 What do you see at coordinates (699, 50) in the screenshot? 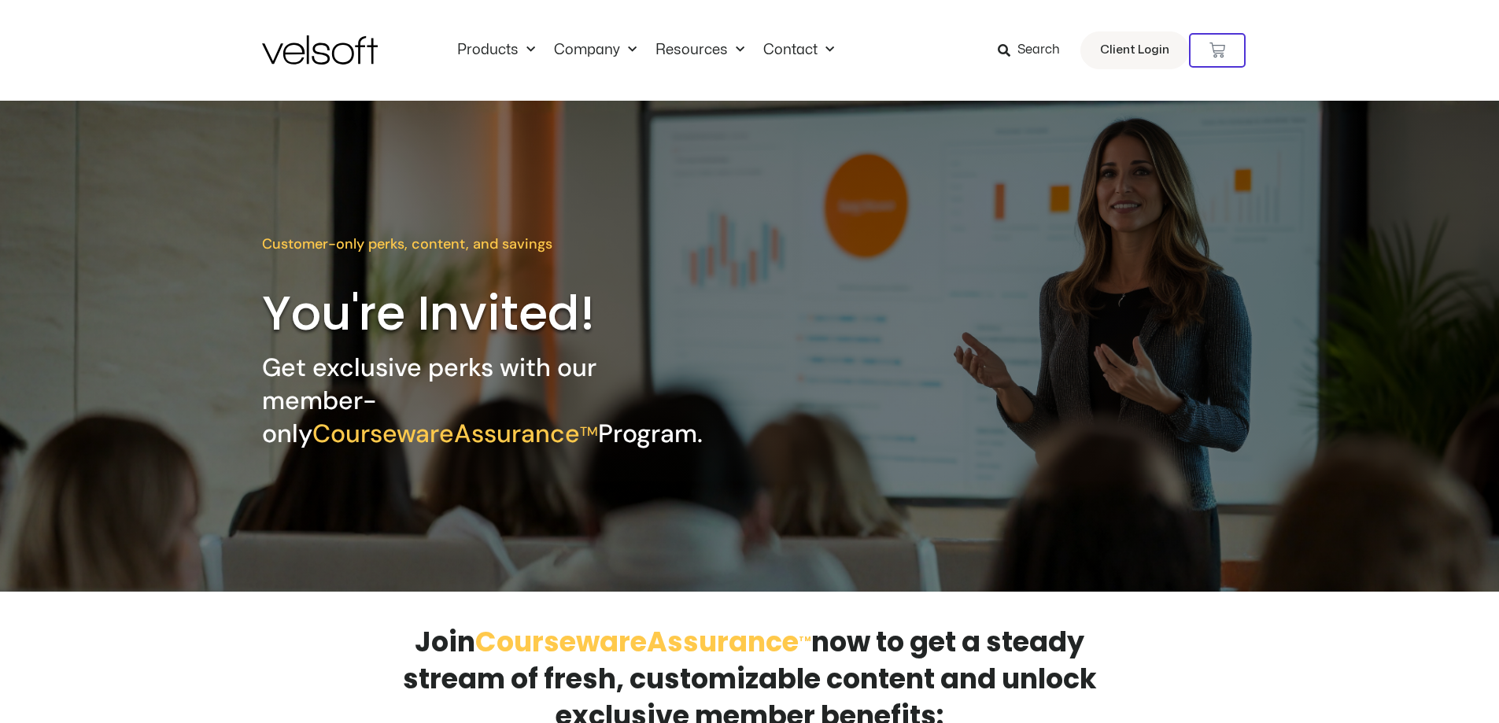
I see `a: ResourcesMenu Toggle` at bounding box center [699, 50].